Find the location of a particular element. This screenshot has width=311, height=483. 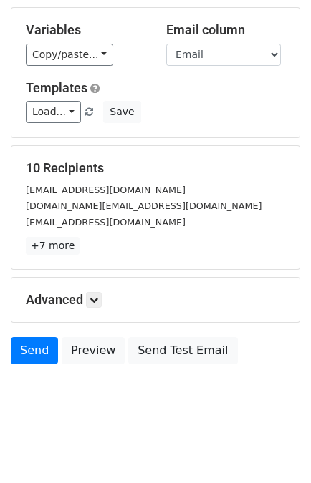

a: Send is located at coordinates (34, 351).